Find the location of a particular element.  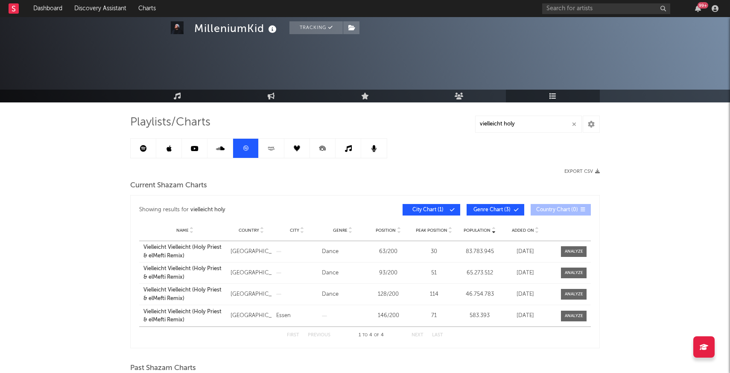

input: Search for artists is located at coordinates (606, 9).